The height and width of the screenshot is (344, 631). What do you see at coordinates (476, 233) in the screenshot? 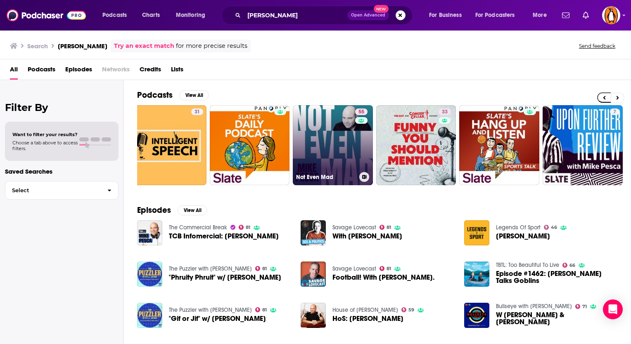
I see `img: Mike Pesca` at bounding box center [476, 233].